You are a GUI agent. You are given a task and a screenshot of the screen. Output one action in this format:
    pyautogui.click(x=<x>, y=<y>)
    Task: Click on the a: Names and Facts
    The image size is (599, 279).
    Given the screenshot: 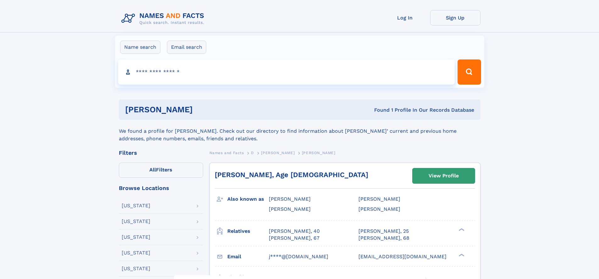 What is the action you would take?
    pyautogui.click(x=227, y=152)
    